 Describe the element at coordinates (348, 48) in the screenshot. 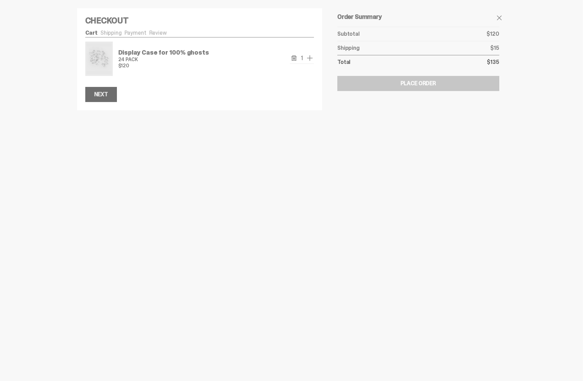

I see `p: Shipping` at that location.